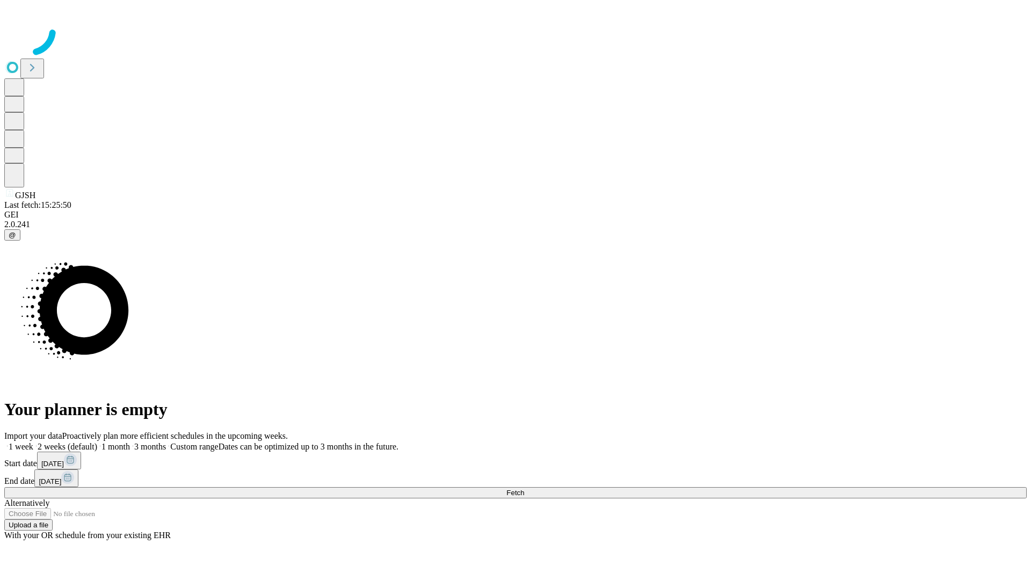 Image resolution: width=1031 pixels, height=580 pixels. Describe the element at coordinates (515, 492) in the screenshot. I see `button: Fetch` at that location.